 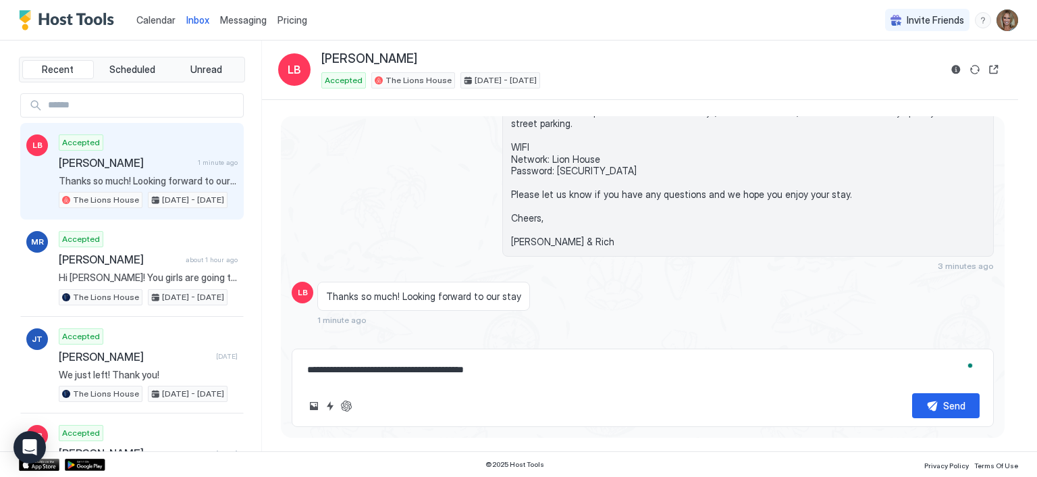 What do you see at coordinates (132, 70) in the screenshot?
I see `button: Scheduled` at bounding box center [132, 70].